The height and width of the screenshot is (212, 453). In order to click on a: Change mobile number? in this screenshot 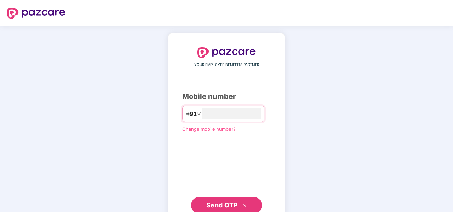, I will do `click(209, 129)`.